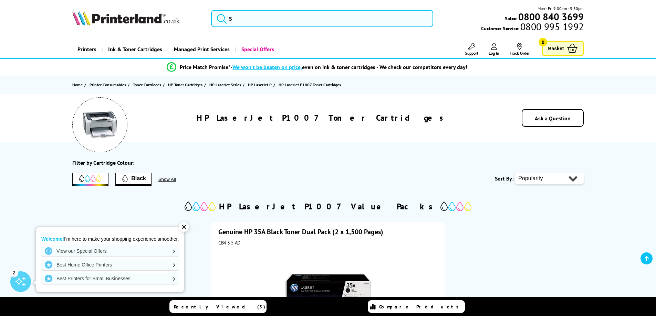  I want to click on span: Printer Consumables, so click(108, 85).